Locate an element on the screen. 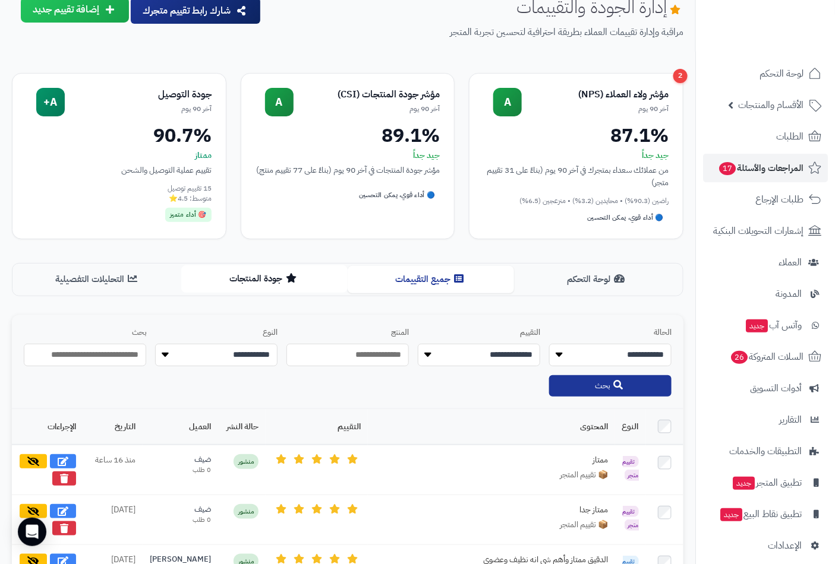 The image size is (835, 564). span: أدوات التسويق is located at coordinates (775, 389).